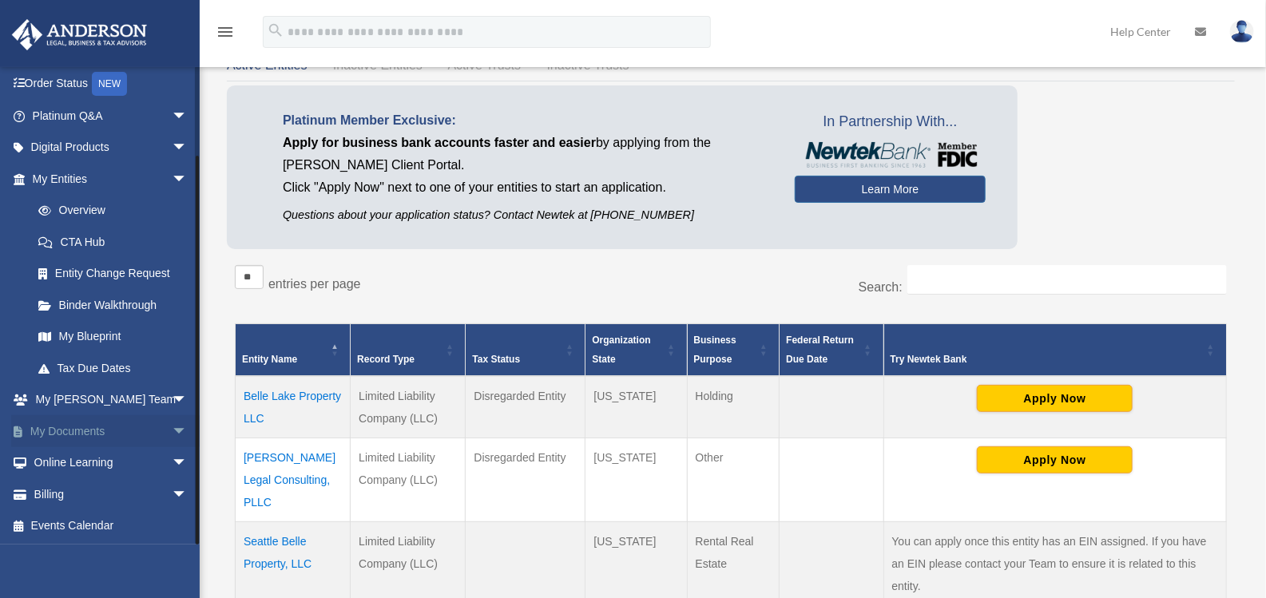 This screenshot has width=1266, height=598. Describe the element at coordinates (225, 34) in the screenshot. I see `a: menu` at that location.